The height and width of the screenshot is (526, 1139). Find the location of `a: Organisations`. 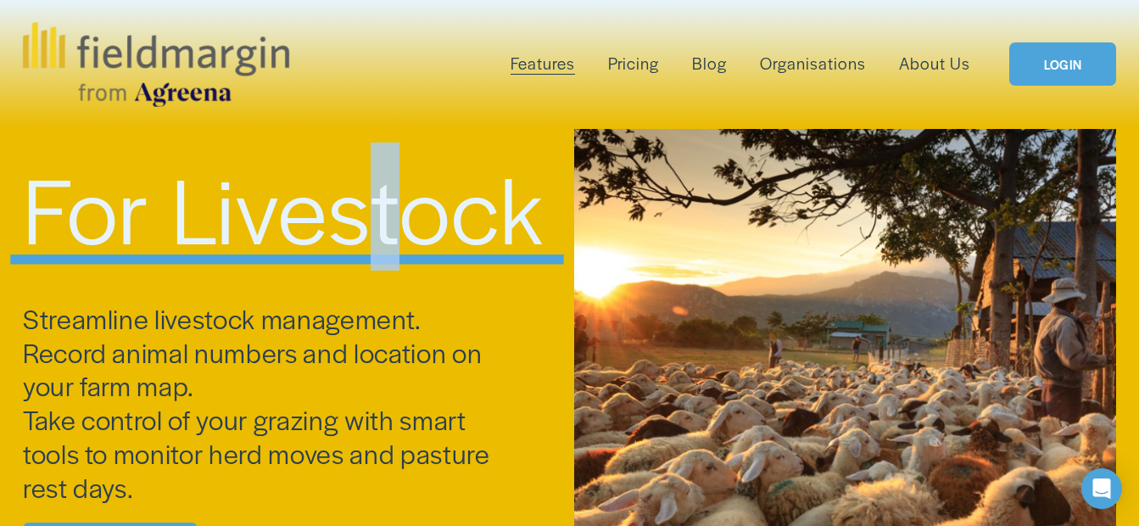

a: Organisations is located at coordinates (812, 64).